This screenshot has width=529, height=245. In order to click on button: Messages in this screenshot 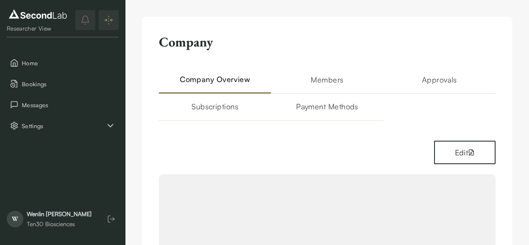, I will do `click(63, 105)`.